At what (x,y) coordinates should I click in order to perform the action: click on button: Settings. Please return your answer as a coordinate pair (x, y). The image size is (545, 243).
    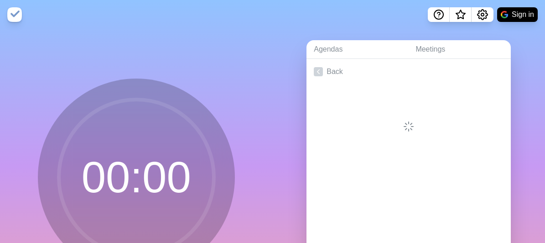
    Looking at the image, I should click on (483, 15).